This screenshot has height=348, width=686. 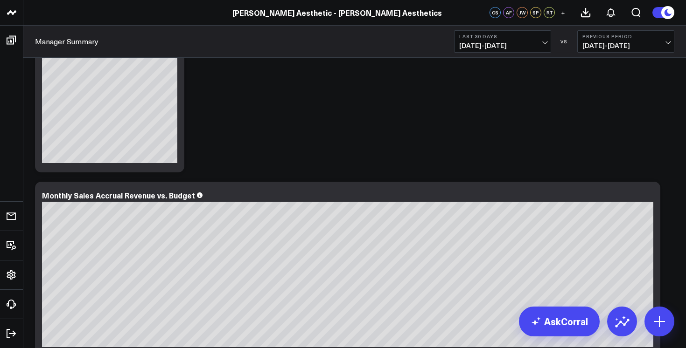 What do you see at coordinates (564, 42) in the screenshot?
I see `div: VS` at bounding box center [564, 42].